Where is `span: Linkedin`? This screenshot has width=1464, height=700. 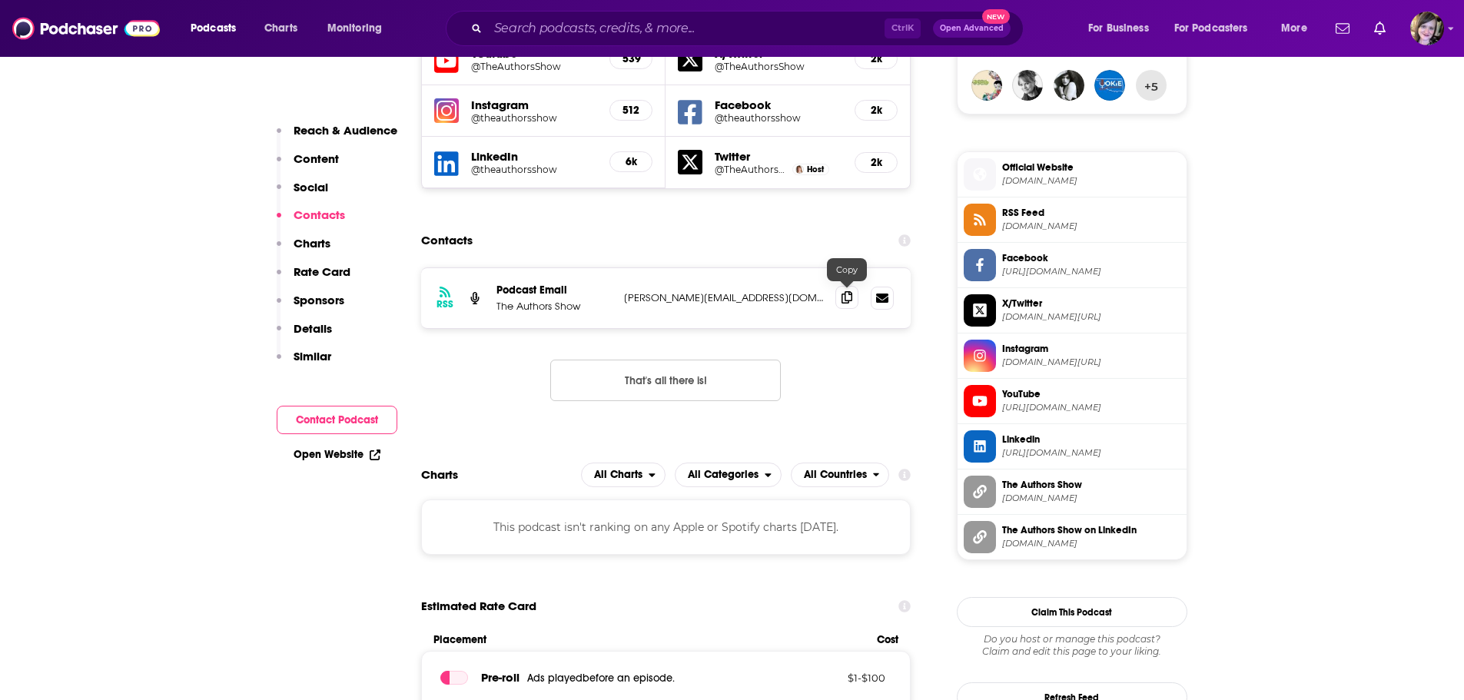 span: Linkedin is located at coordinates (1091, 440).